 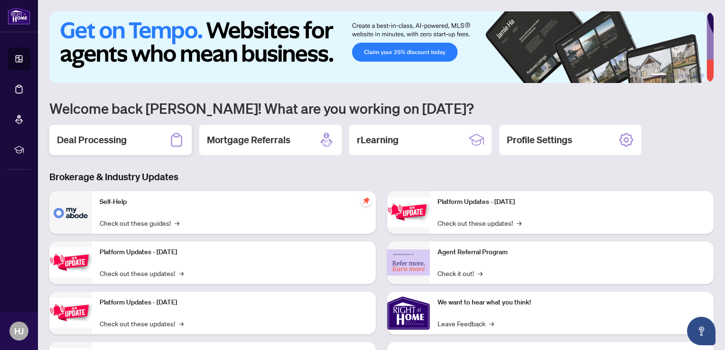 I want to click on h2: Profile Settings, so click(x=539, y=140).